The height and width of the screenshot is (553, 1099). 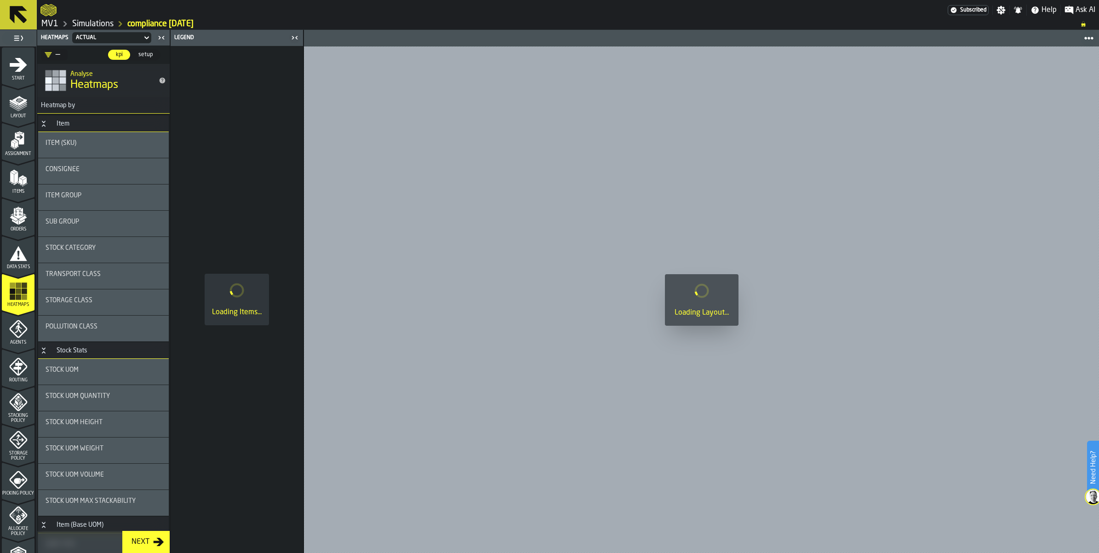 I want to click on li: menu Start, so click(x=18, y=66).